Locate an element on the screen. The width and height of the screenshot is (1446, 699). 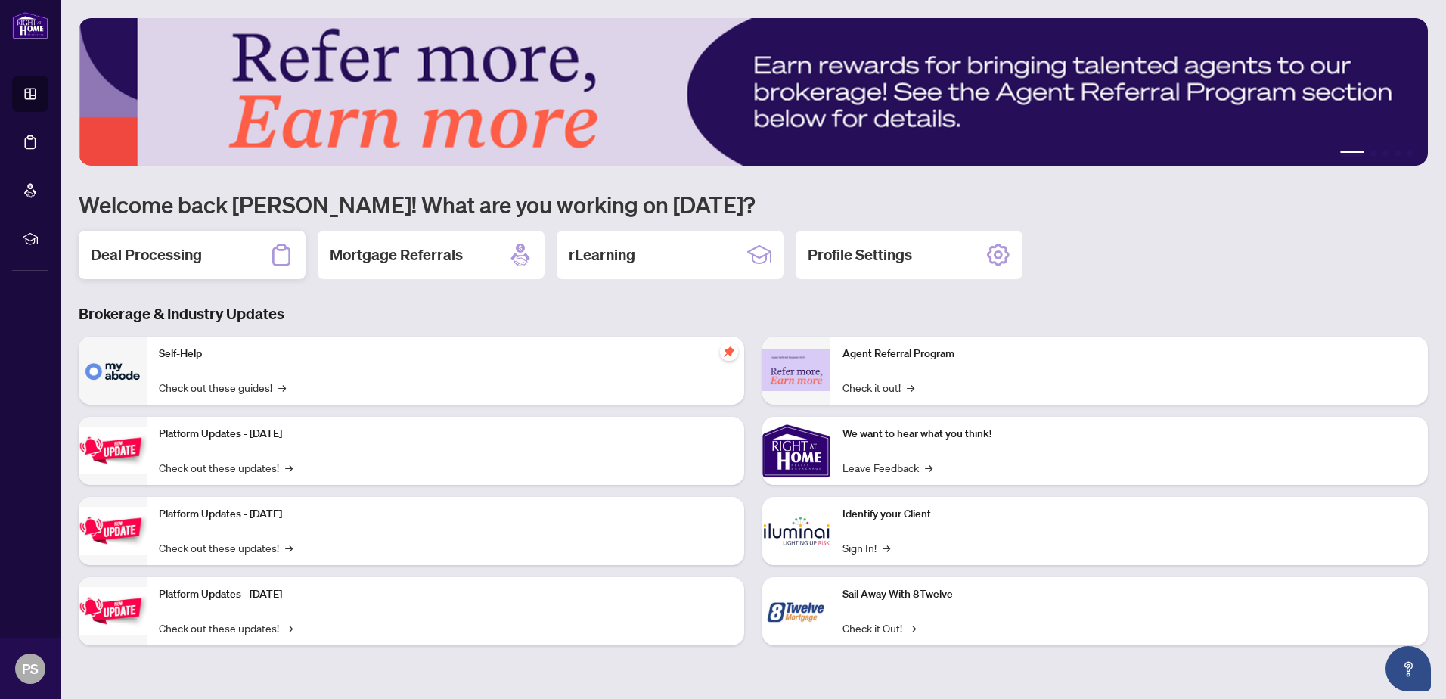
button: 2 is located at coordinates (1373, 154).